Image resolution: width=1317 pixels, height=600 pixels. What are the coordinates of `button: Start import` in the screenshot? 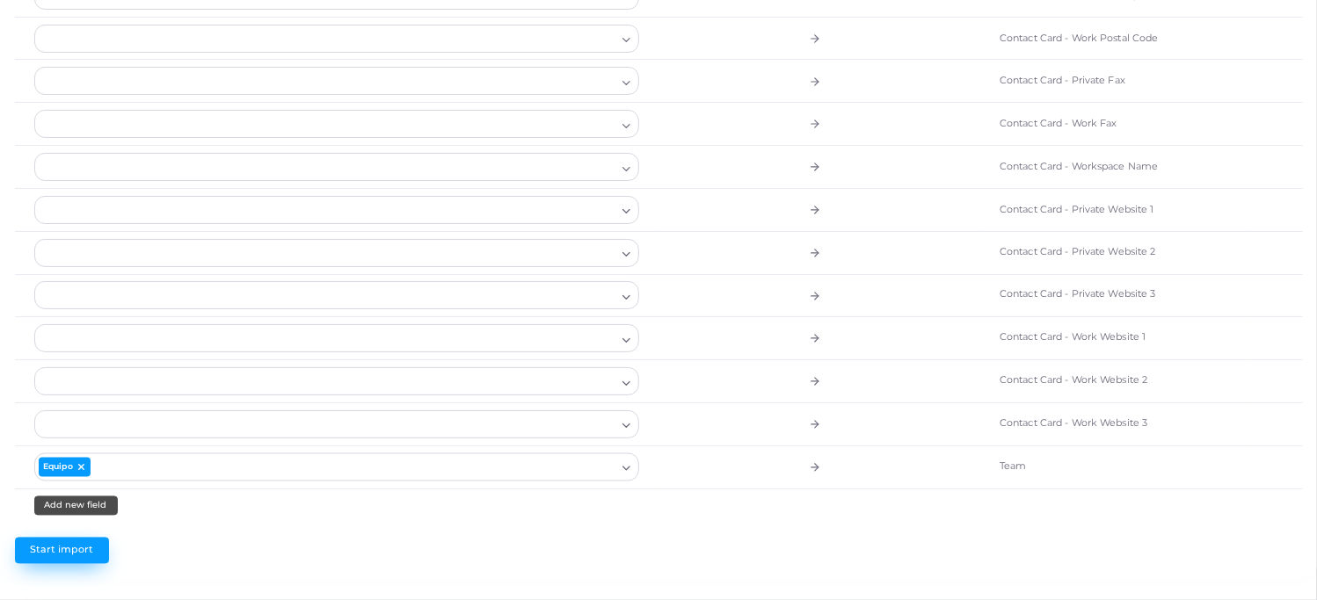 It's located at (62, 551).